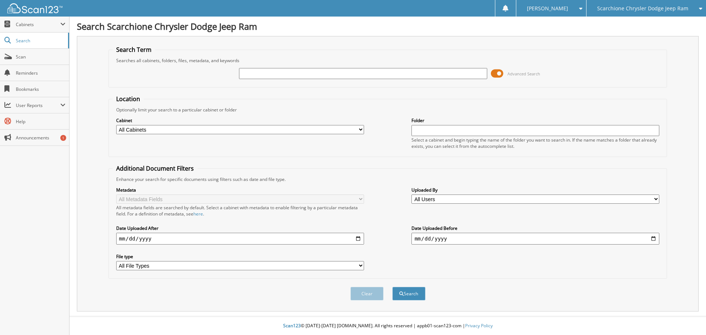 This screenshot has width=706, height=335. Describe the element at coordinates (40, 73) in the screenshot. I see `span: Reminders` at that location.